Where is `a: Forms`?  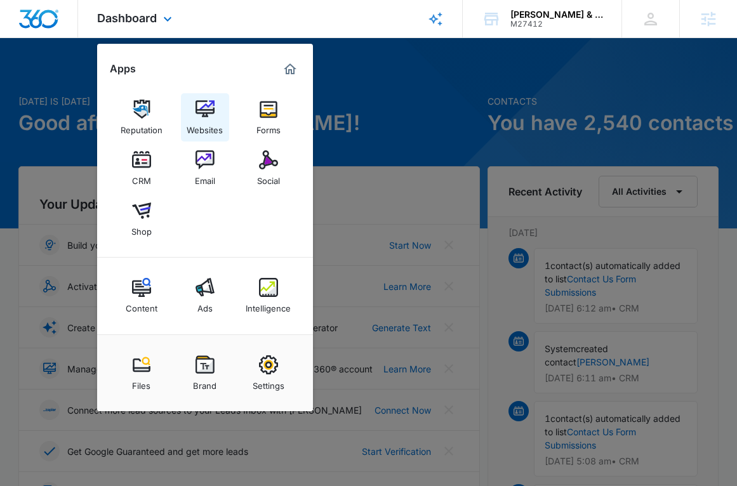 a: Forms is located at coordinates (269, 117).